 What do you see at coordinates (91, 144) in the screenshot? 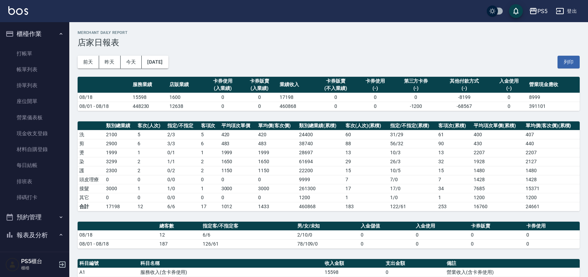
I see `td: 剪` at bounding box center [91, 144].